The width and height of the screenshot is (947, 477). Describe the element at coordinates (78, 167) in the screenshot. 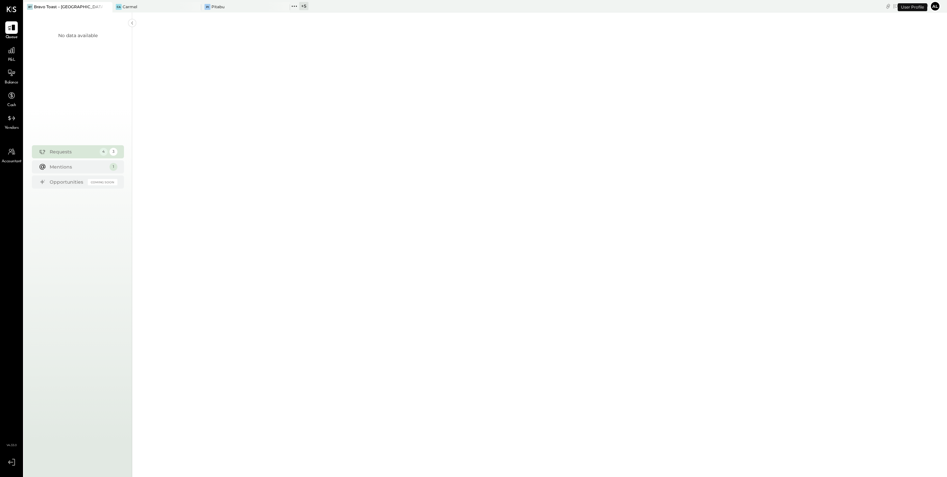

I see `div: Mentions` at that location.